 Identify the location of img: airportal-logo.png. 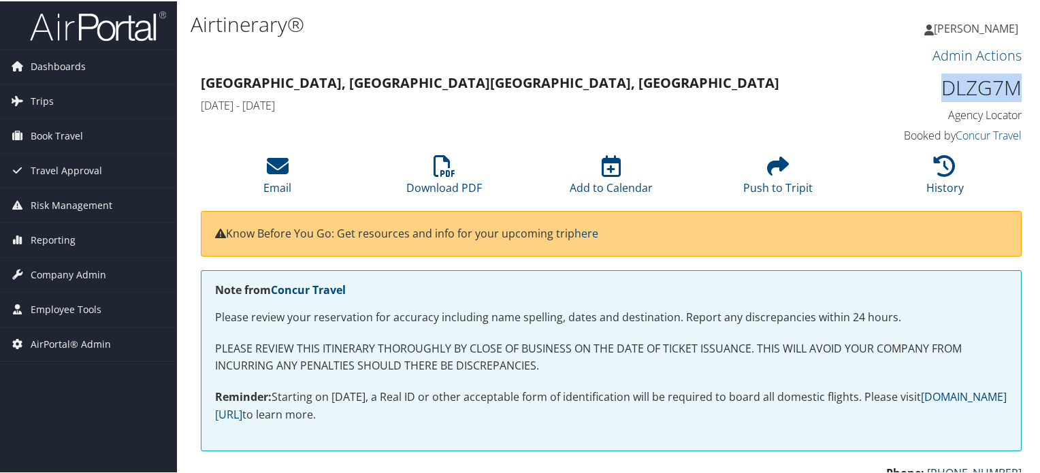
(98, 25).